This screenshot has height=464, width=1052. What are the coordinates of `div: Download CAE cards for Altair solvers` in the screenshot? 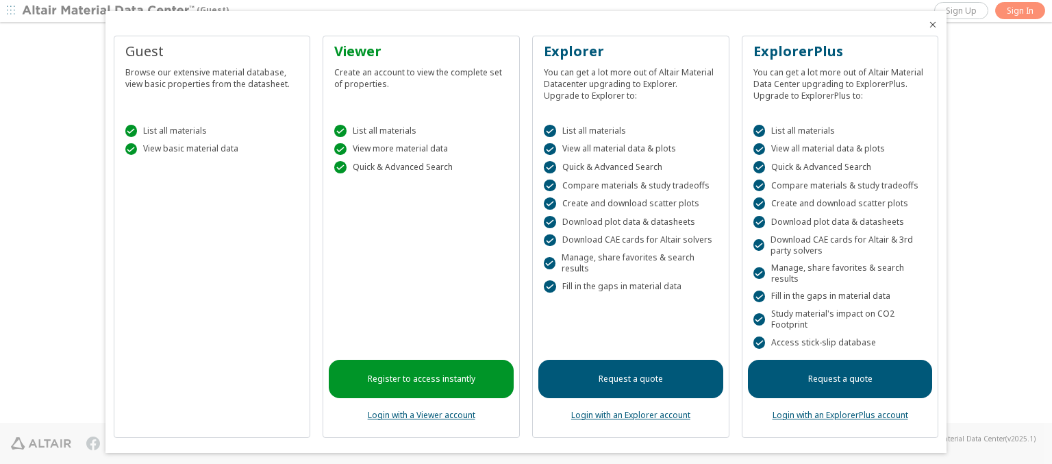 It's located at (631, 240).